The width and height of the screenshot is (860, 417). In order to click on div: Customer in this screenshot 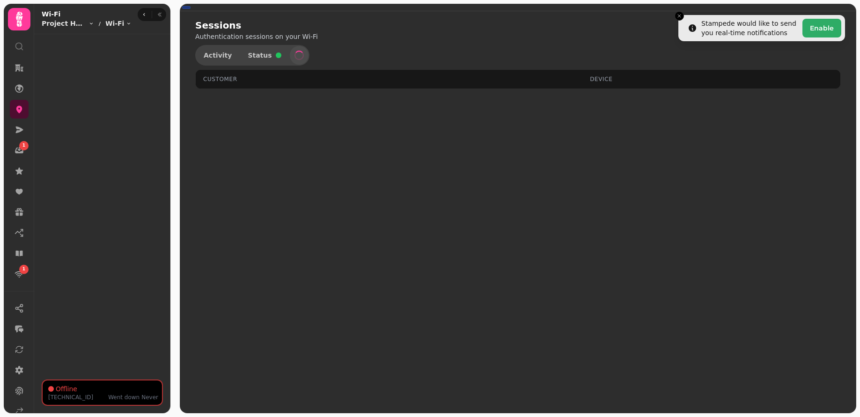, I will do `click(389, 79)`.